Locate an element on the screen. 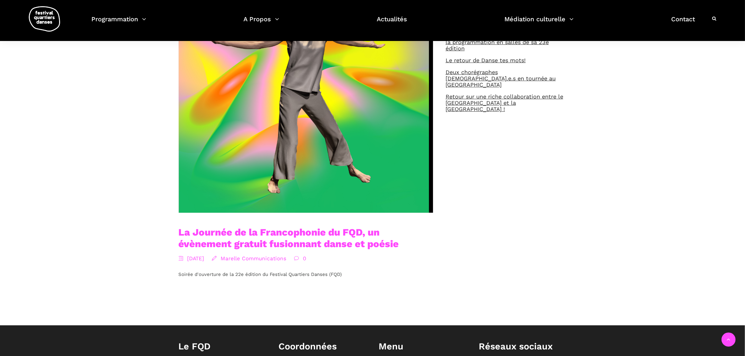 Image resolution: width=745 pixels, height=356 pixels. h1: Coordonnées is located at coordinates (323, 347).